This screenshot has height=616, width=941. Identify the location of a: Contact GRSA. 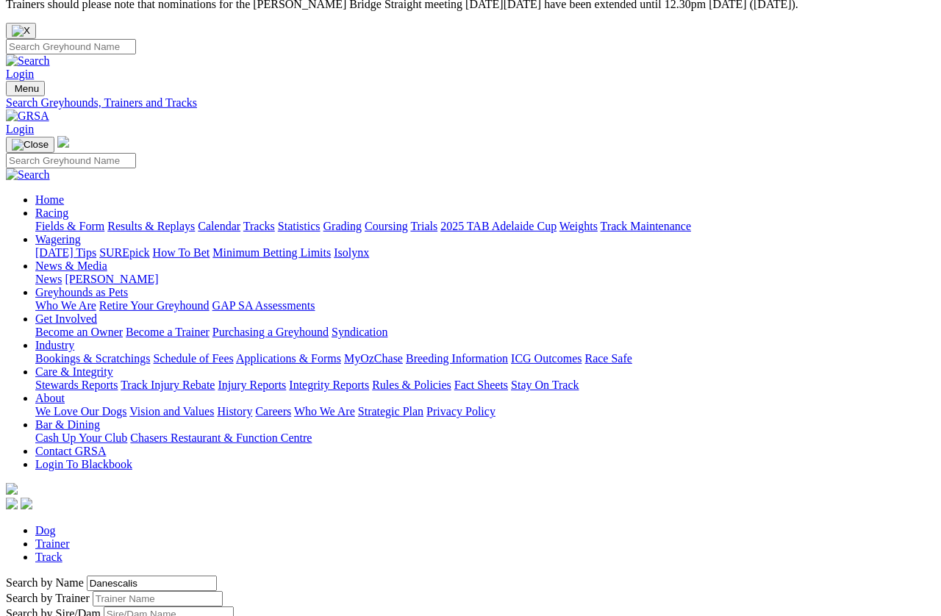
(71, 451).